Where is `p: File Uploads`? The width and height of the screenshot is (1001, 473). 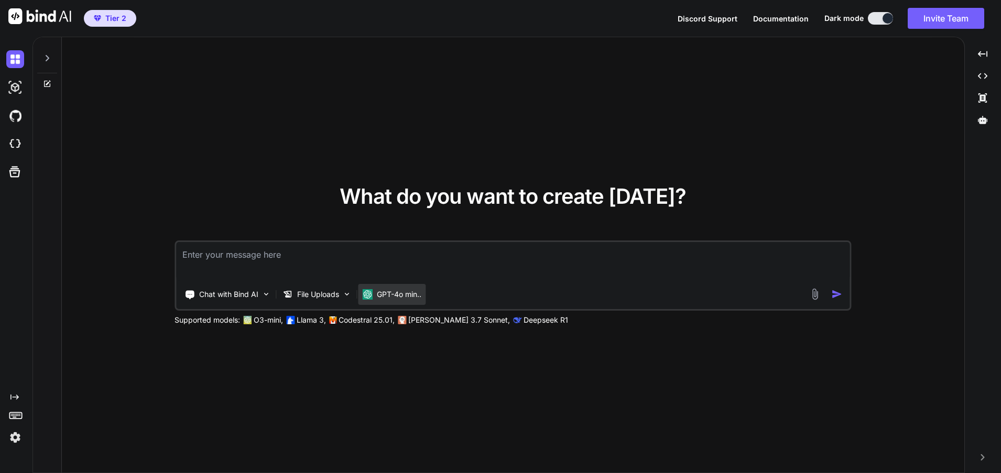 p: File Uploads is located at coordinates (318, 294).